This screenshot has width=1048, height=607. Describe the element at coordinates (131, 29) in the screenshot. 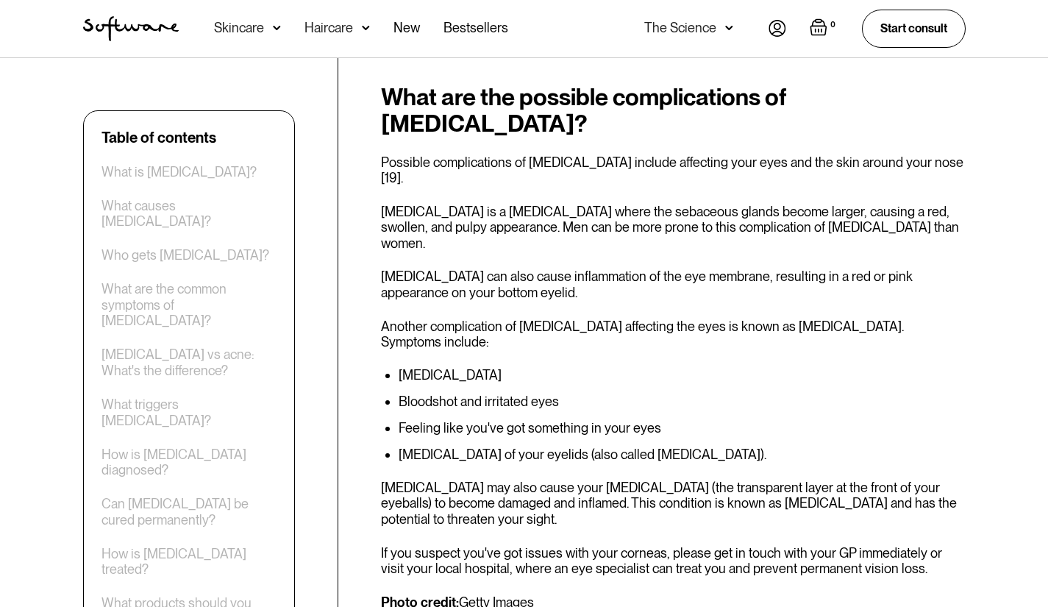

I see `a: home` at that location.